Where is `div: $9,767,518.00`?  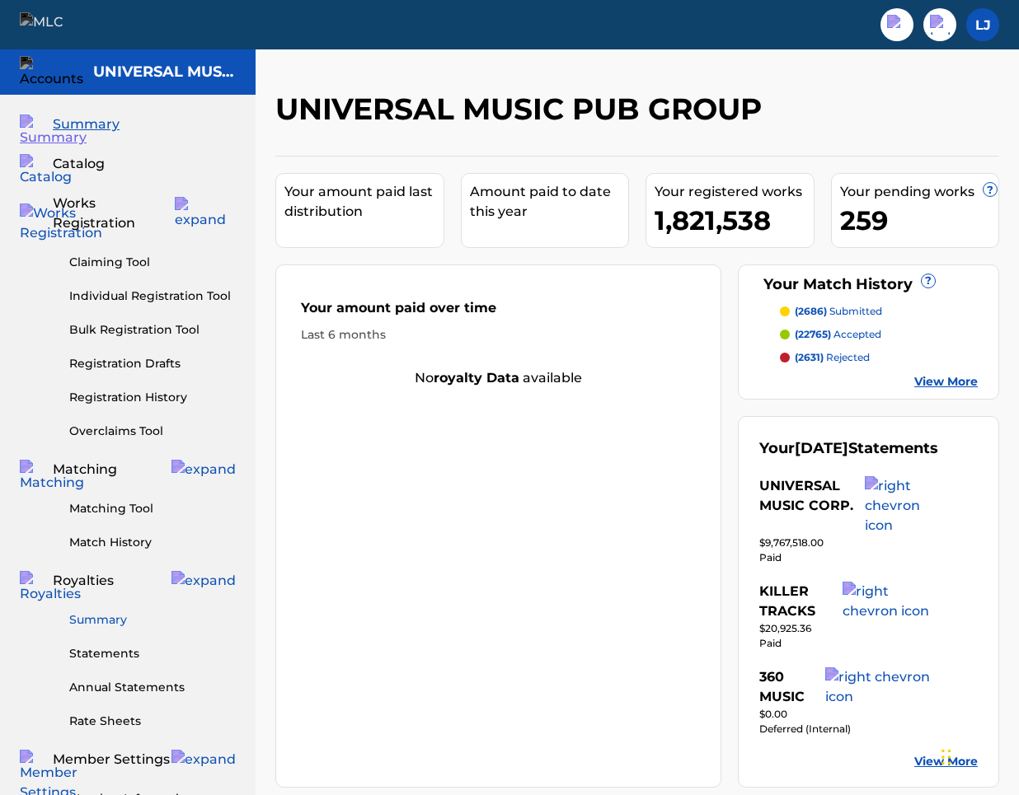
div: $9,767,518.00 is located at coordinates (852, 543).